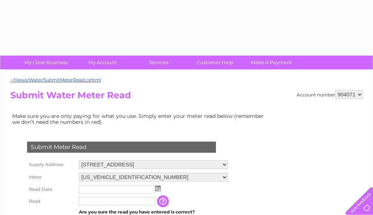 This screenshot has height=215, width=373. I want to click on a: Services, so click(158, 62).